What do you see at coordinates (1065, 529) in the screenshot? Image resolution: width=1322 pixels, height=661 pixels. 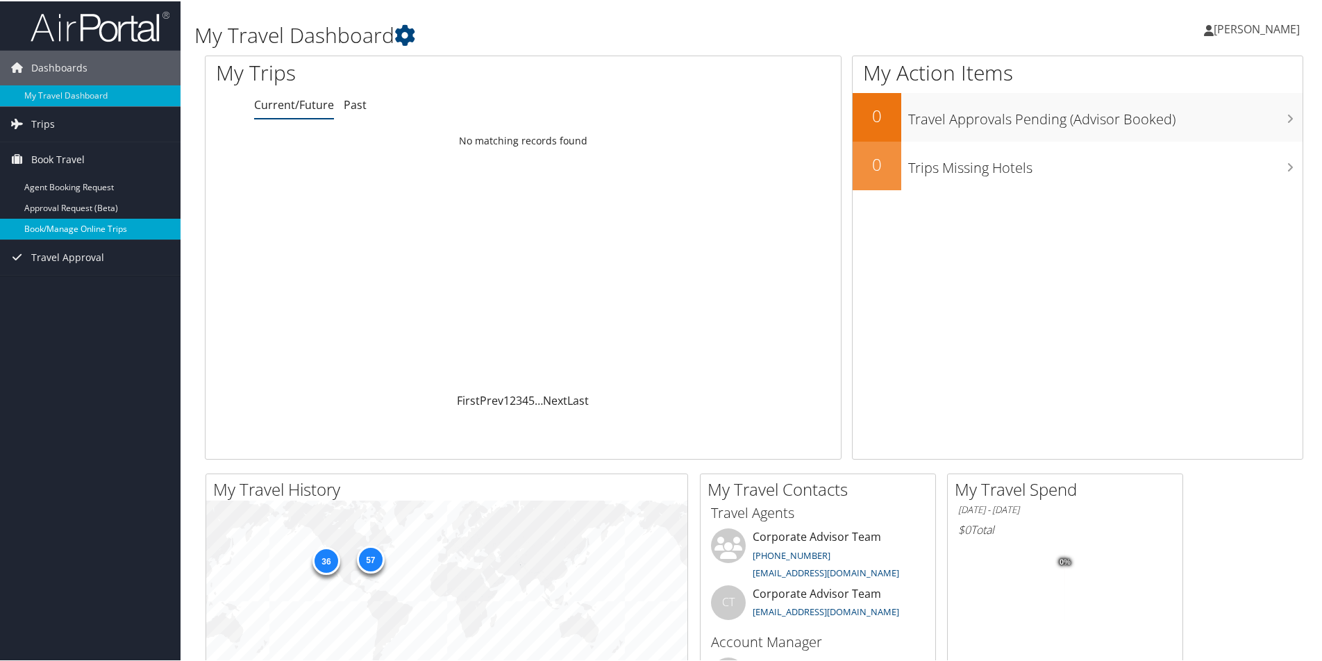 I see `h6: Total` at bounding box center [1065, 529].